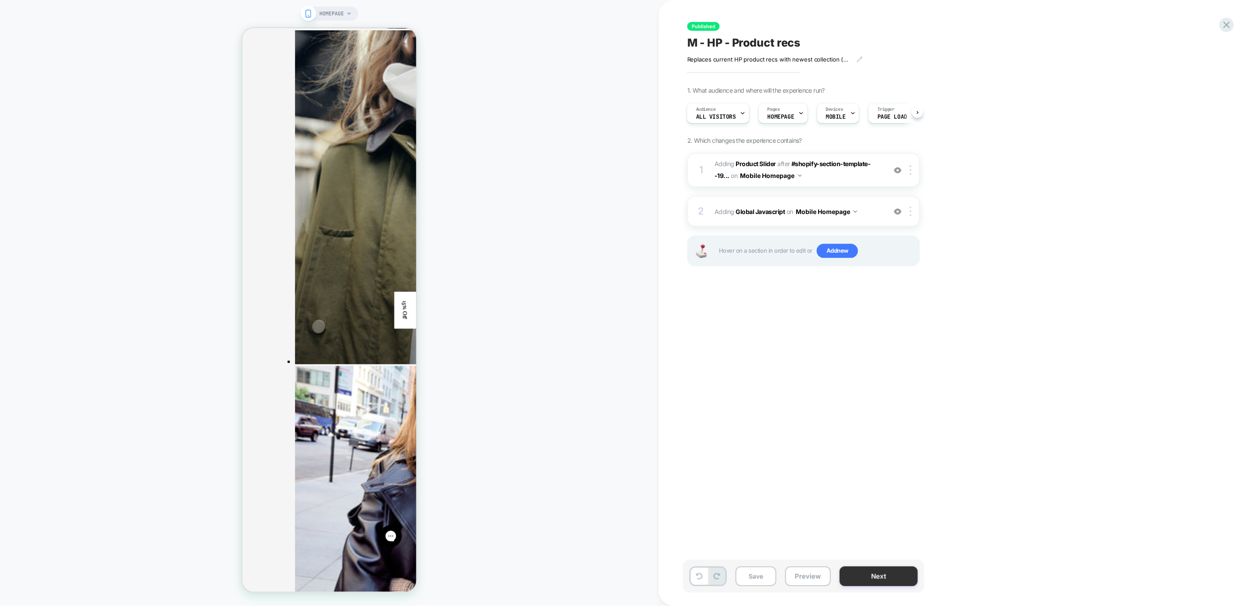 The height and width of the screenshot is (606, 1256). What do you see at coordinates (163, 282) in the screenshot?
I see `div: 15% Off` at bounding box center [163, 282].